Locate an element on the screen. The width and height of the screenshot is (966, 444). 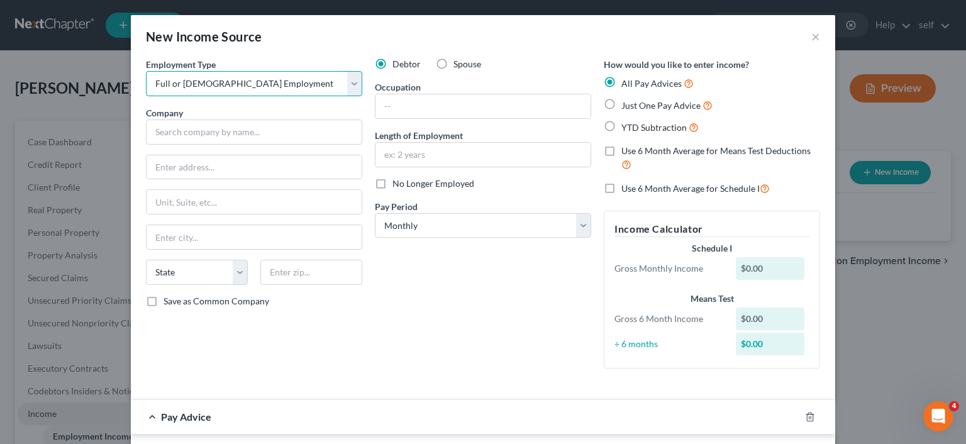
span: 4 is located at coordinates (954, 406).